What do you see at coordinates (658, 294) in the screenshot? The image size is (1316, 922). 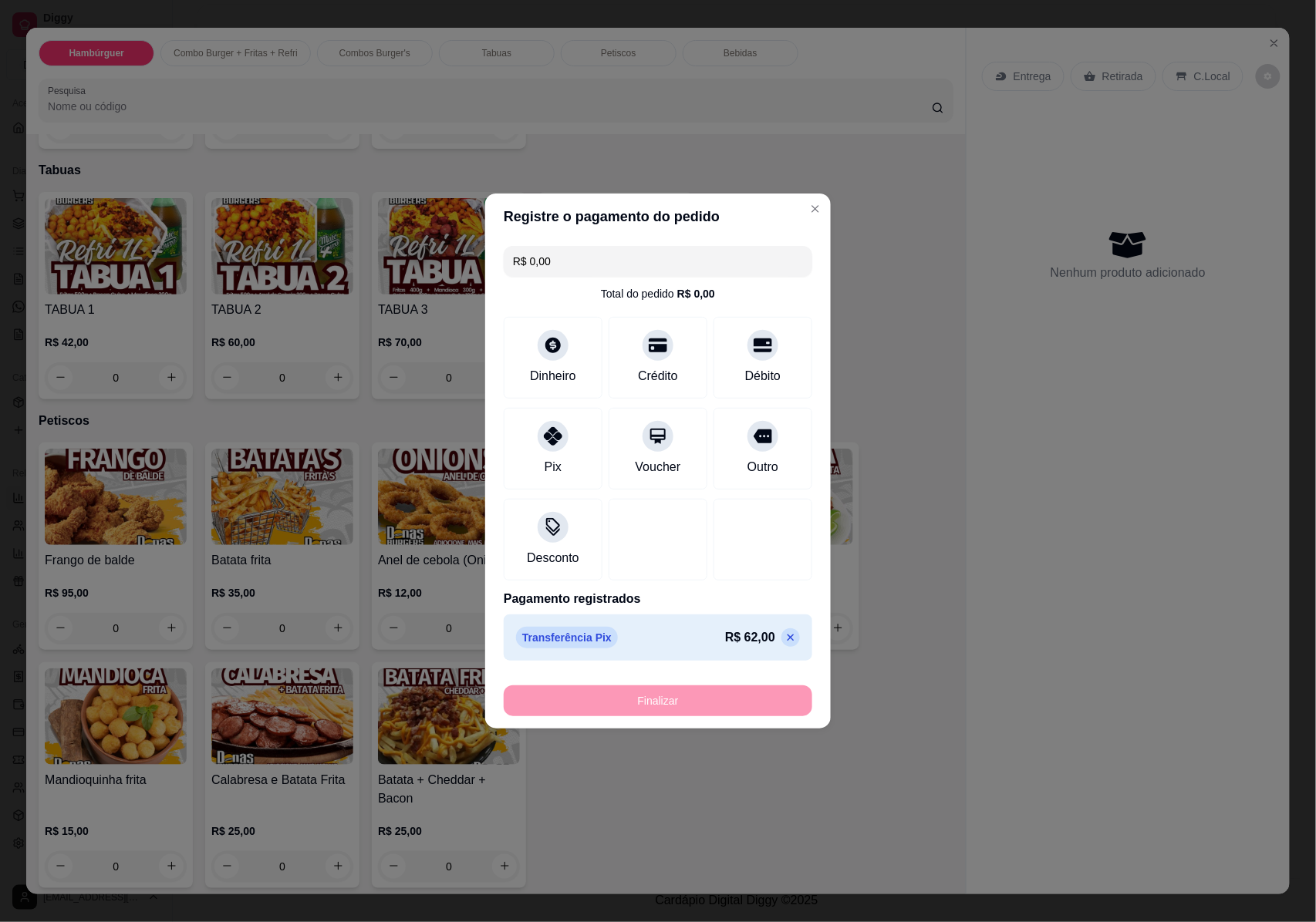 I see `div: Total do pedido` at bounding box center [658, 294].